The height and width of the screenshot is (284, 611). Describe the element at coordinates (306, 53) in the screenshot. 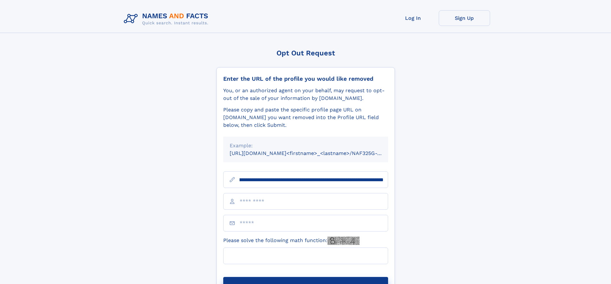

I see `div: Opt Out Request` at that location.